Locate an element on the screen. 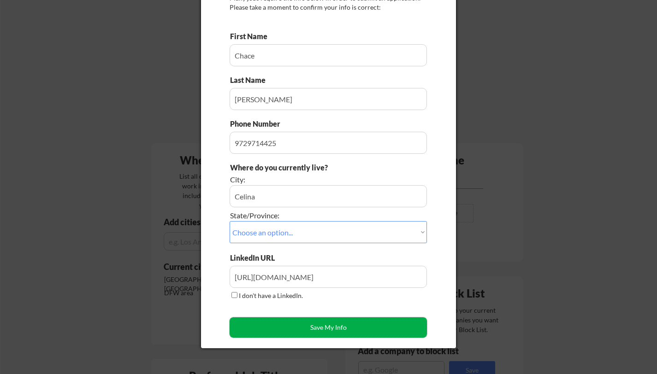 The image size is (657, 374). div: State/Province: is located at coordinates (302, 216).